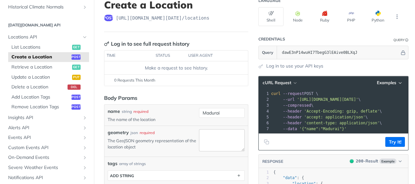  What do you see at coordinates (264, 129) in the screenshot?
I see `div: 7` at bounding box center [264, 129].